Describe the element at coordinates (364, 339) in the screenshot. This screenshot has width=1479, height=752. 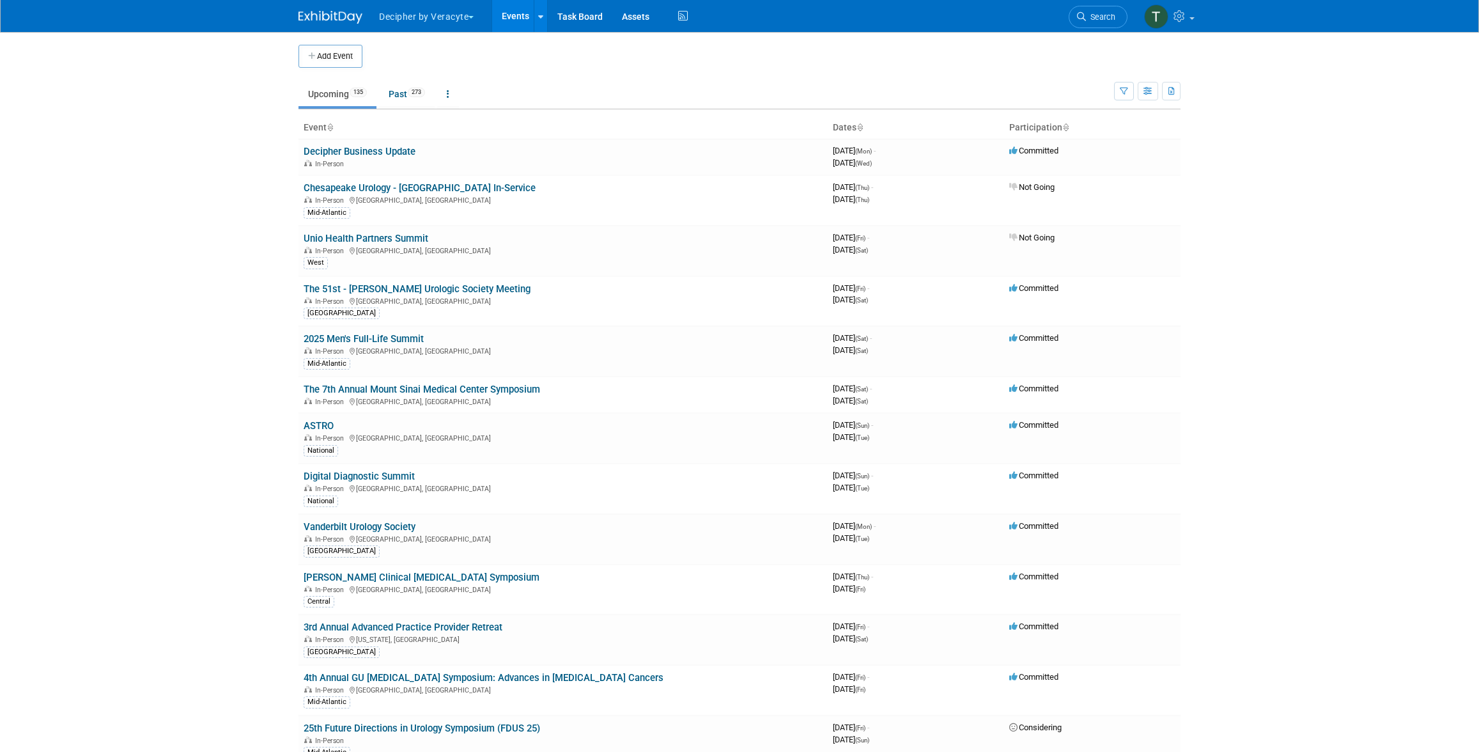
I see `a: 2025 Men's Full-Life Summit` at that location.